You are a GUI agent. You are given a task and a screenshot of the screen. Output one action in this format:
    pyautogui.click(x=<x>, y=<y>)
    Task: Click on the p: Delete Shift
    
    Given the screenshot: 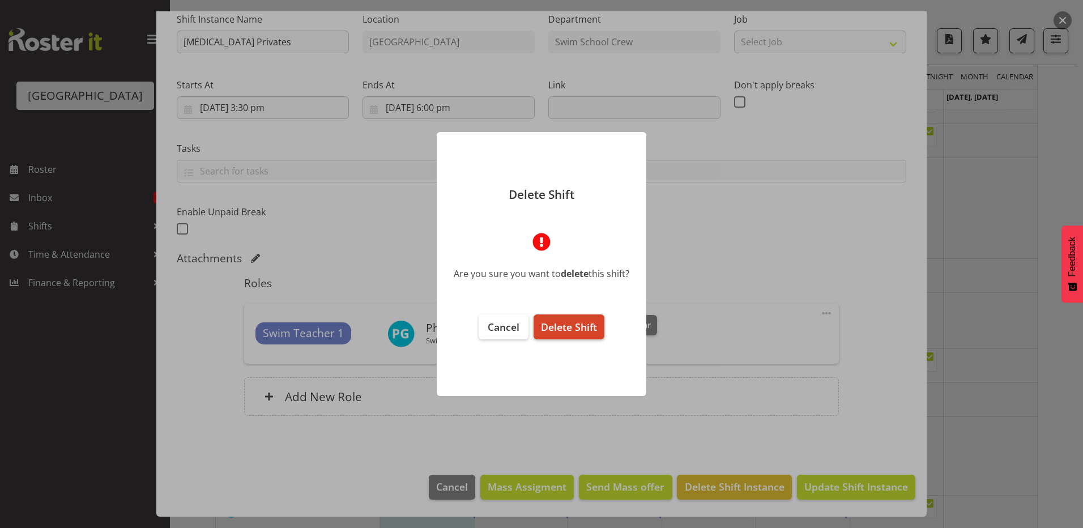 What is the action you would take?
    pyautogui.click(x=542, y=194)
    